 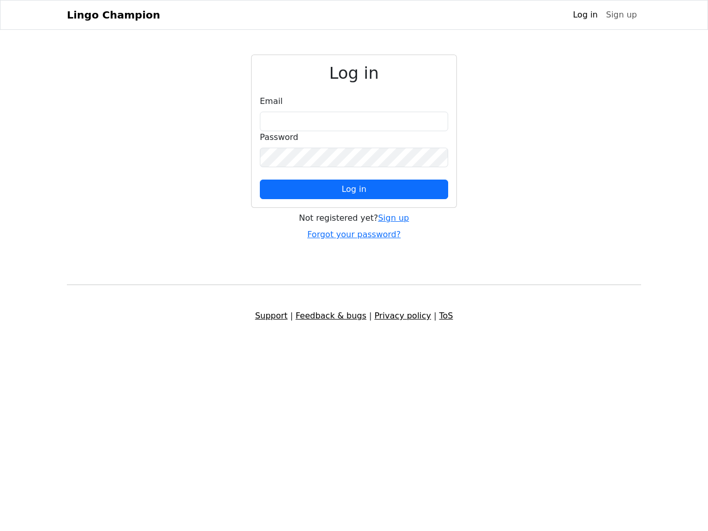 I want to click on h2: Log in, so click(x=354, y=73).